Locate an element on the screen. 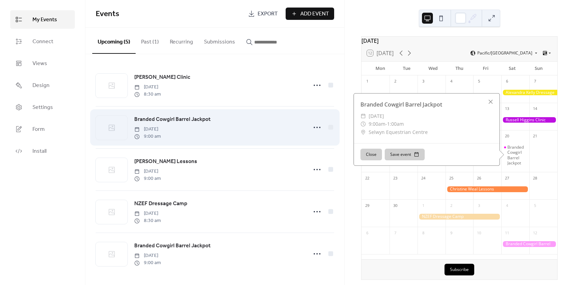 Image resolution: width=574 pixels, height=285 pixels. span: Selwyn Equestrian Centre is located at coordinates (398, 132).